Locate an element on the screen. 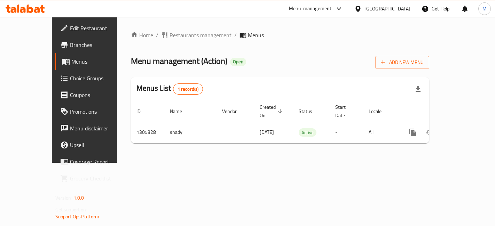 The image size is (495, 226). a: Grocery Checklist is located at coordinates (94, 179).